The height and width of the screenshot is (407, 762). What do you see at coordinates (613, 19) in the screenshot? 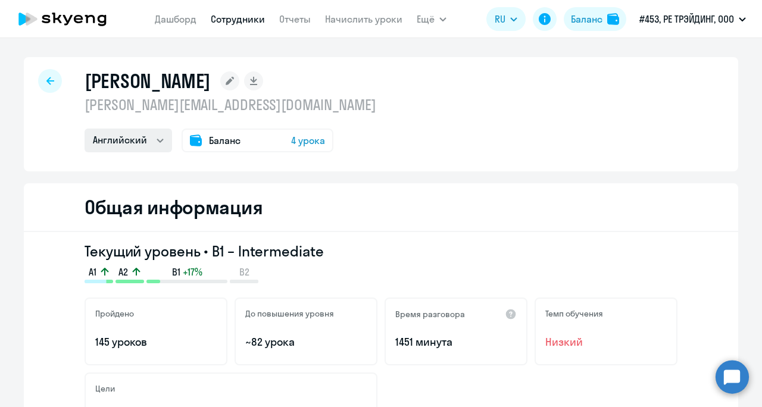
I see `img: balance` at bounding box center [613, 19].